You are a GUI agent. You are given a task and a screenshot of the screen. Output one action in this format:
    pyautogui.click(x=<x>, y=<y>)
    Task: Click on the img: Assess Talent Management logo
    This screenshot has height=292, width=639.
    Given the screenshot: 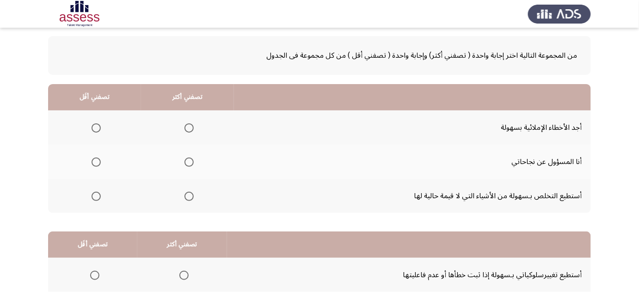 What is the action you would take?
    pyautogui.click(x=560, y=14)
    